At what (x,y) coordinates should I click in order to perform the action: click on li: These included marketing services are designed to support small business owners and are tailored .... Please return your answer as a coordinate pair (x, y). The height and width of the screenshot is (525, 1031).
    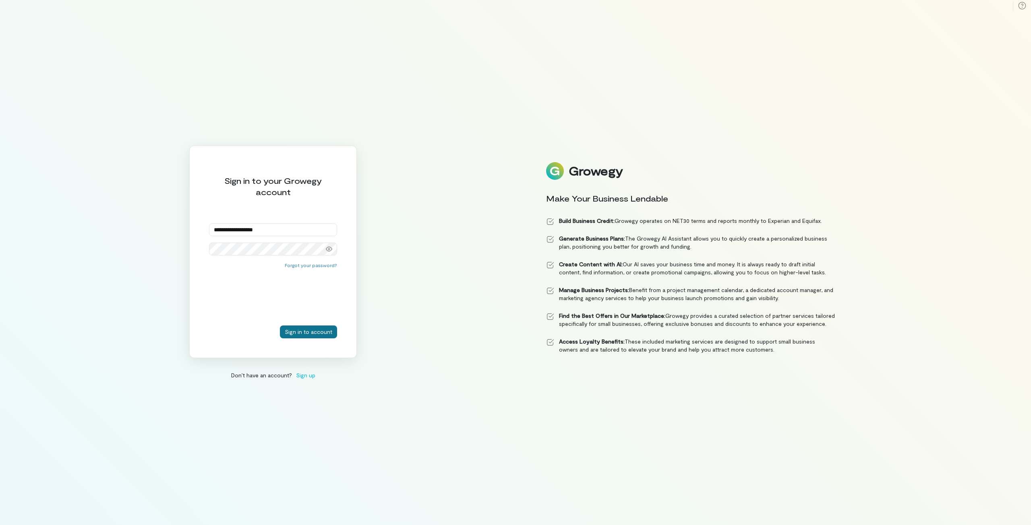
    Looking at the image, I should click on (691, 346).